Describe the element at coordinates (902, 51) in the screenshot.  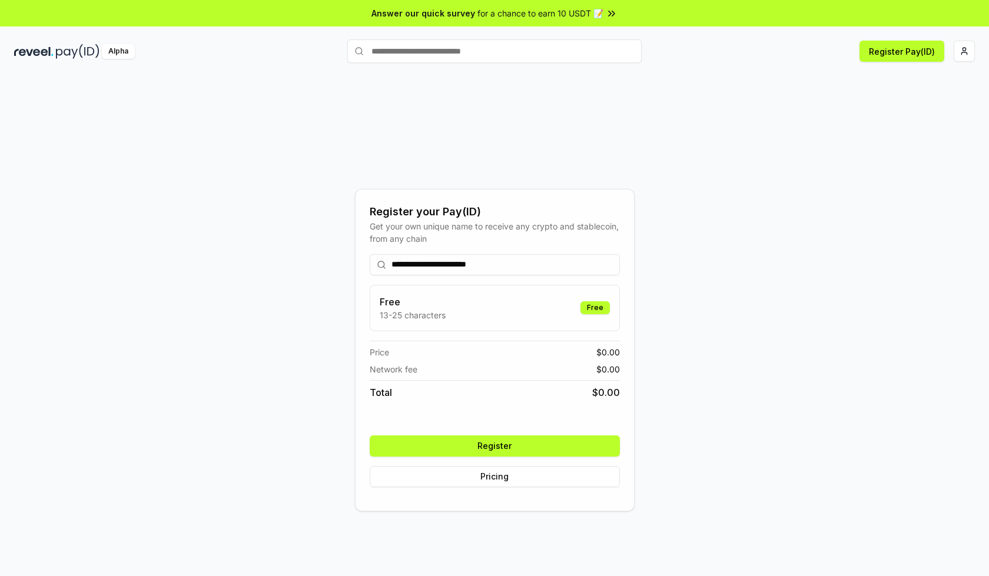
I see `button: Register Pay(ID)` at that location.